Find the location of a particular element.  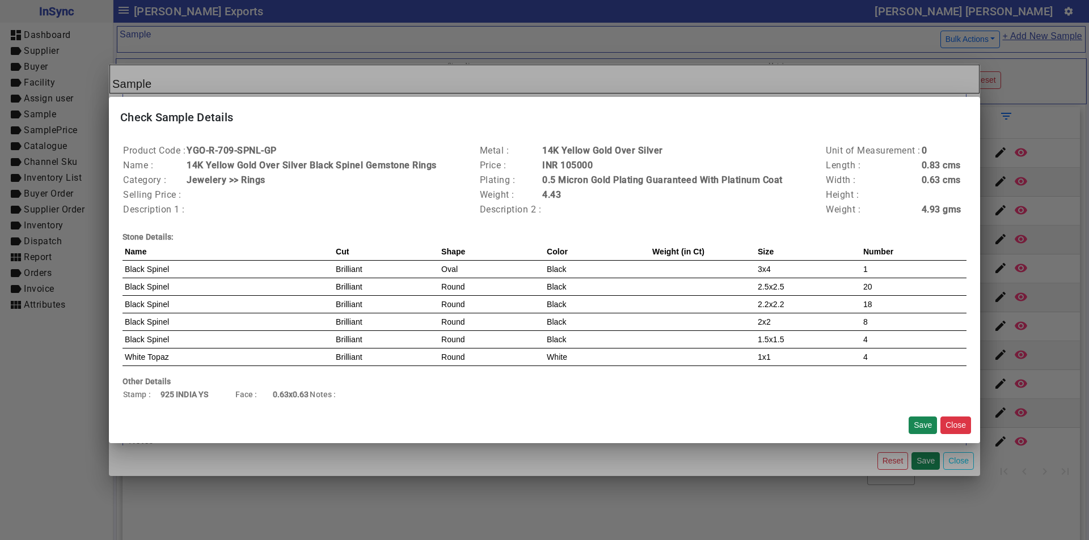

td: 2.2x2.2 is located at coordinates (808, 304).